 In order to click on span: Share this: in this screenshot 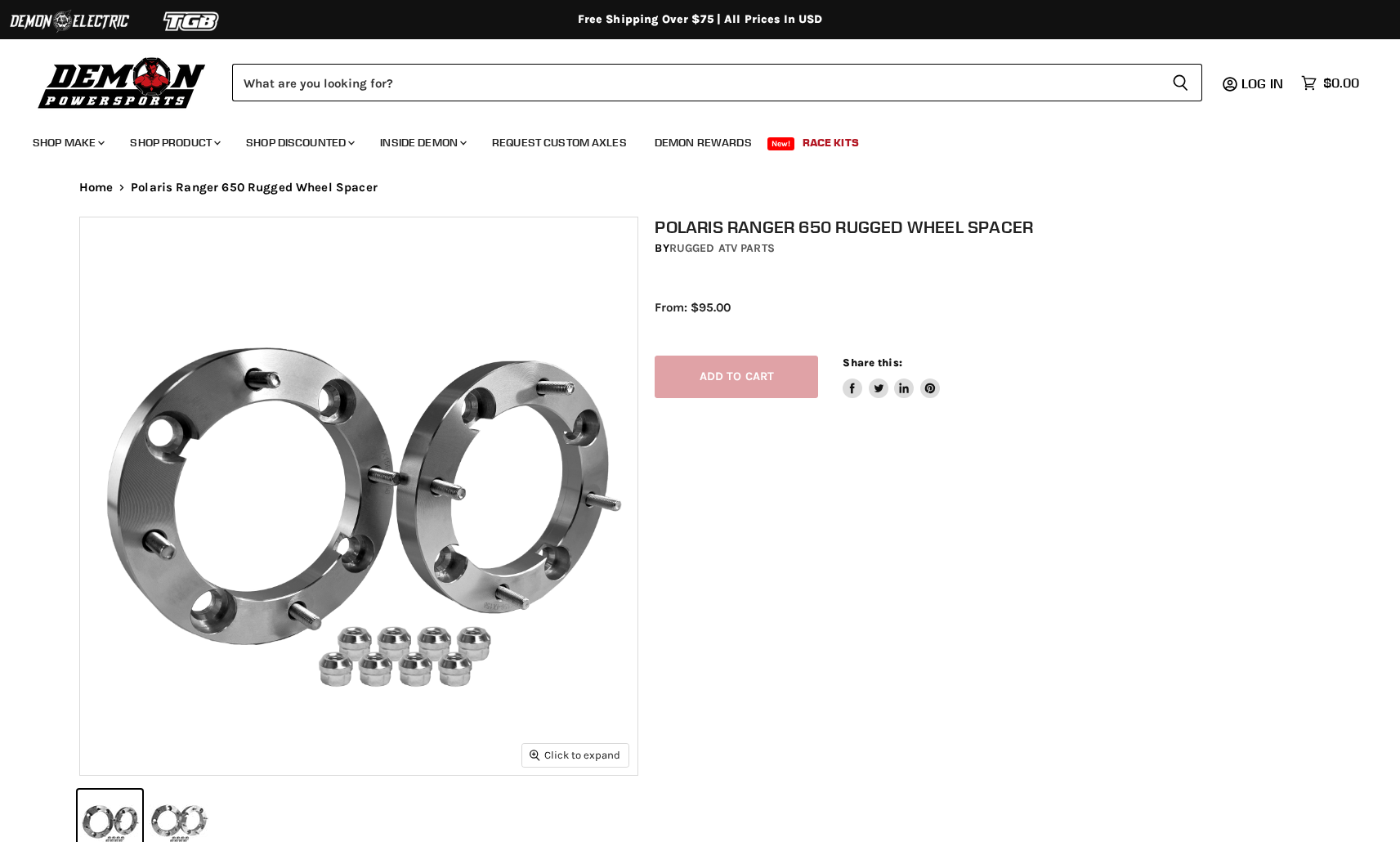, I will do `click(872, 363)`.